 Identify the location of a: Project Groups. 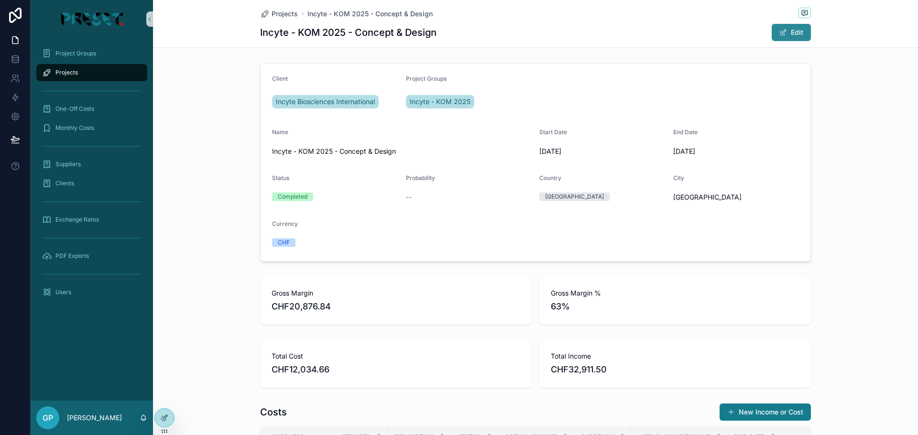
(92, 54).